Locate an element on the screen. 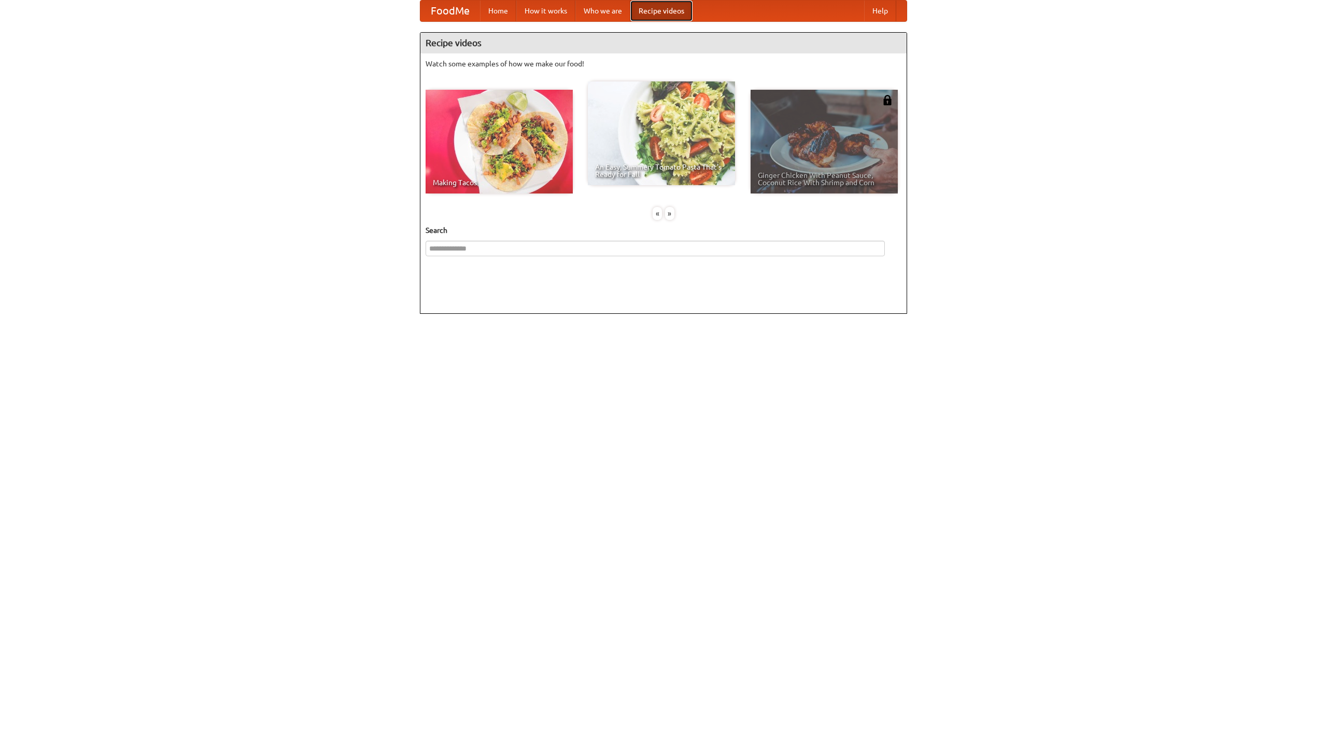 The height and width of the screenshot is (734, 1327). span: An Easy, Summery Tomato Pasta That's Ready for Fall is located at coordinates (661, 171).